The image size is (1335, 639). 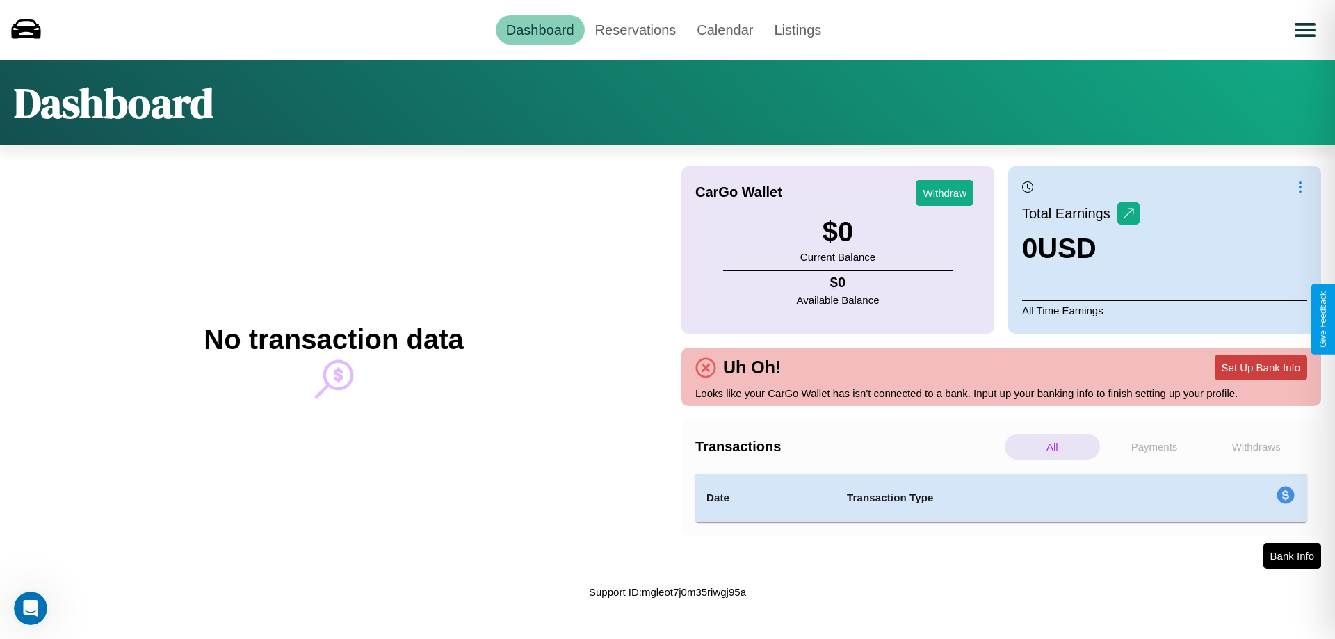 What do you see at coordinates (1001, 393) in the screenshot?
I see `p: Looks like your CarGo Wallet has isn't connected to a bank. Input up your banking info to finish ...` at bounding box center [1001, 393].